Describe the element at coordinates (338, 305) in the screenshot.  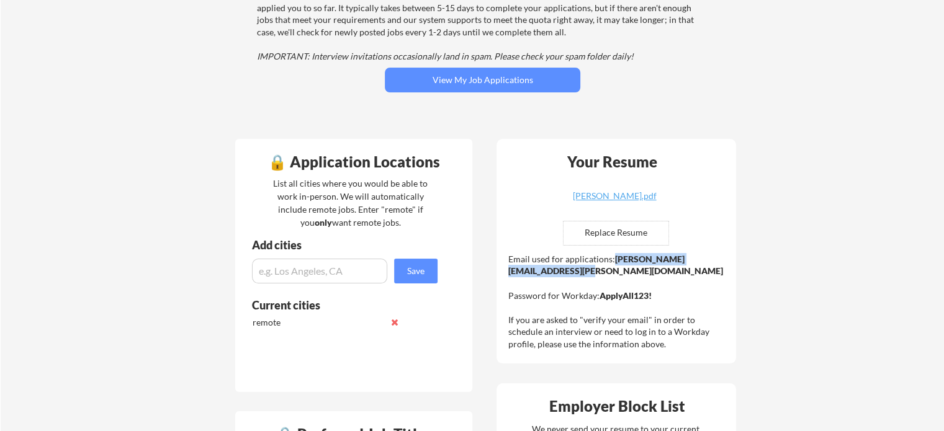
I see `div: Current cities` at that location.